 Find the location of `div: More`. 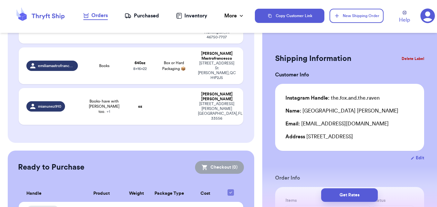

div: More is located at coordinates (234, 16).